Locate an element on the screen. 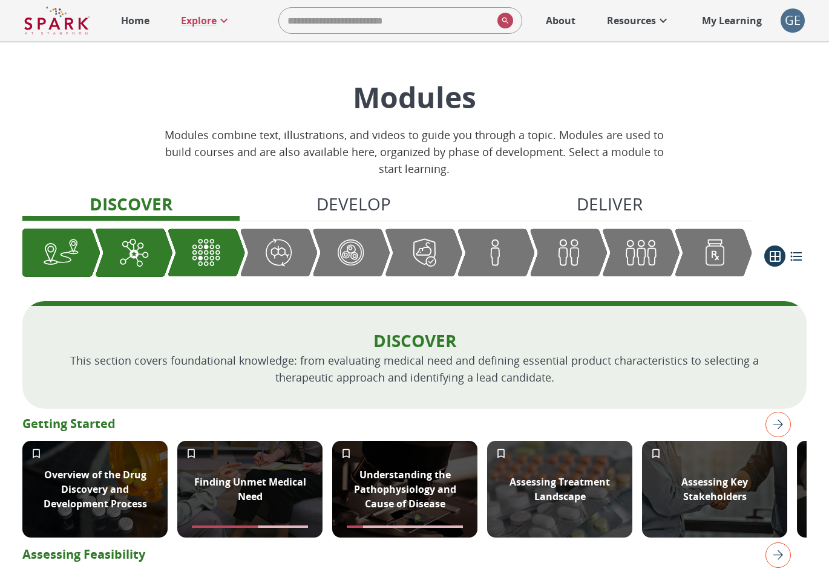 The width and height of the screenshot is (829, 569). p: My Learning is located at coordinates (731, 21).